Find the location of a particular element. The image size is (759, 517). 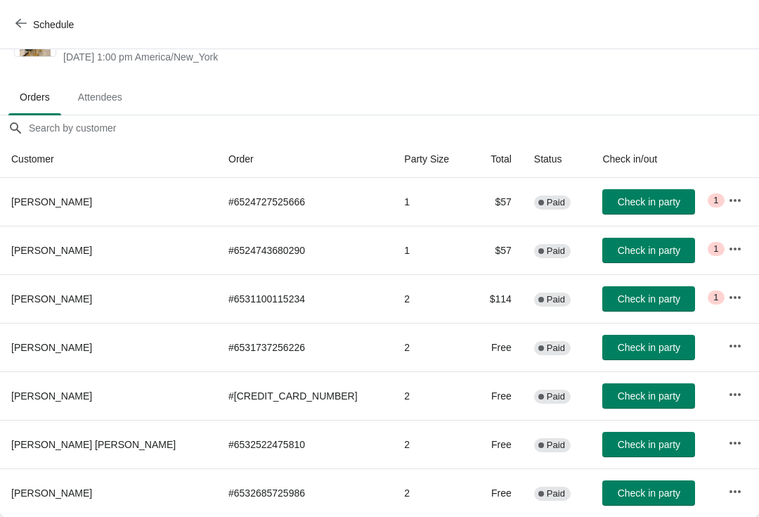

span: Orders is located at coordinates (34, 97).